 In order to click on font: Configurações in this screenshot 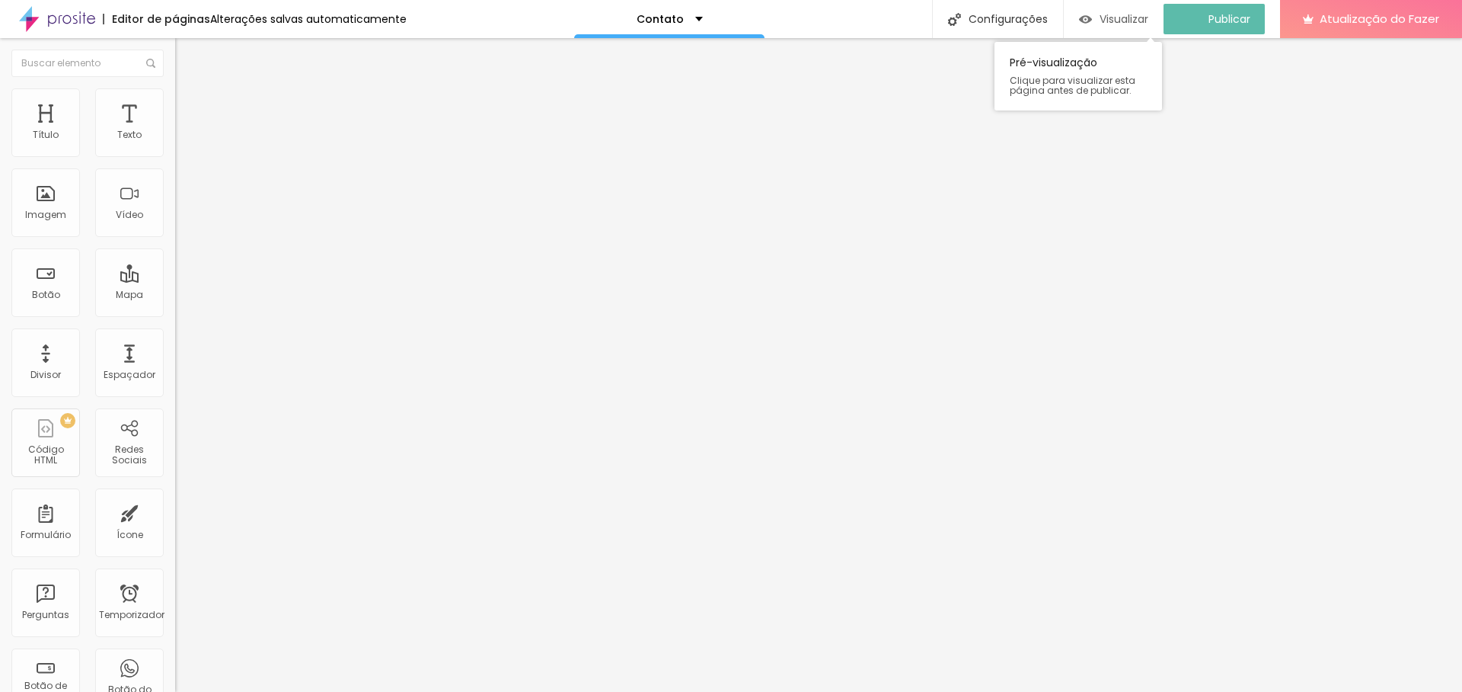, I will do `click(1008, 19)`.